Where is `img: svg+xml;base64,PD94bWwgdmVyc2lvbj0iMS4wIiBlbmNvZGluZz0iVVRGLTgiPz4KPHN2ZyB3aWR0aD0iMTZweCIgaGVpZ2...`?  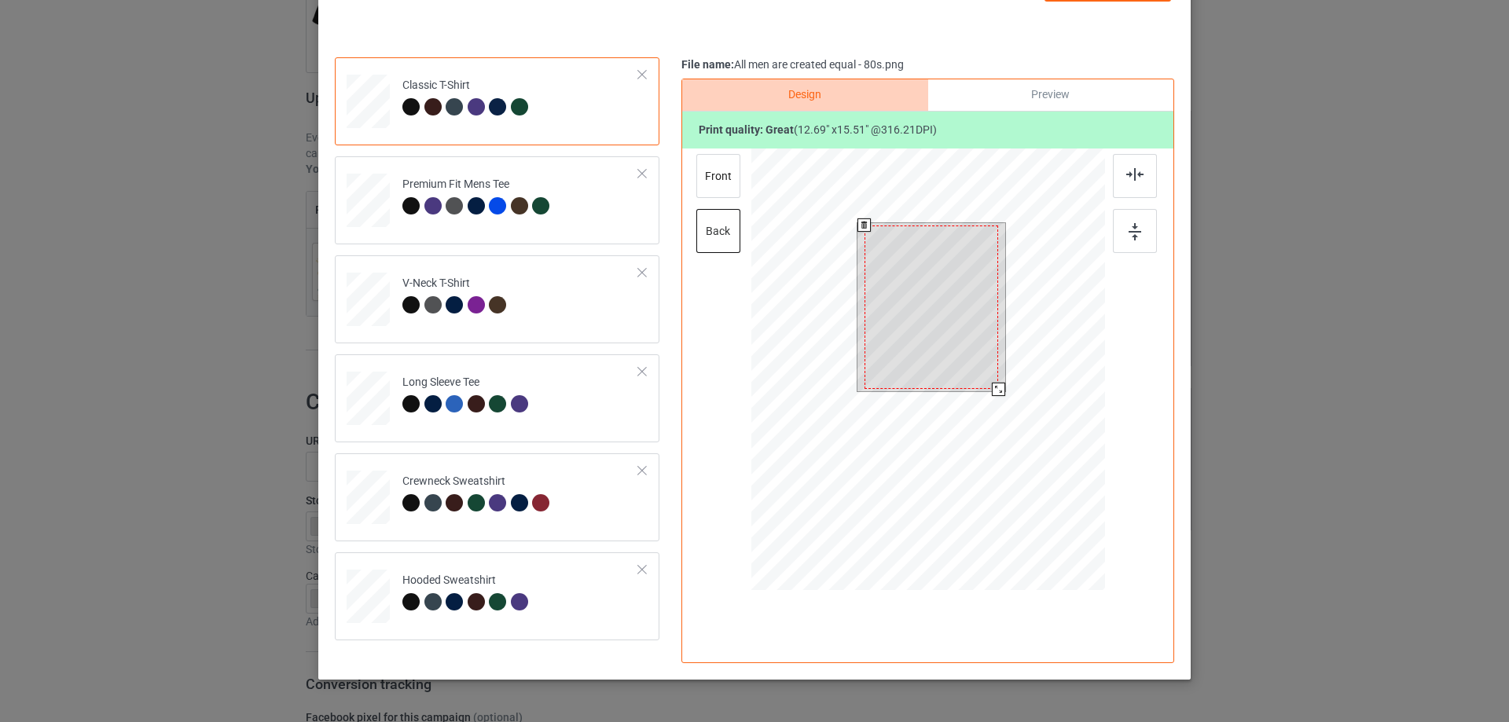
img: svg+xml;base64,PD94bWwgdmVyc2lvbj0iMS4wIiBlbmNvZGluZz0iVVRGLTgiPz4KPHN2ZyB3aWR0aD0iMTZweCIgaGVpZ2... is located at coordinates (1135, 232).